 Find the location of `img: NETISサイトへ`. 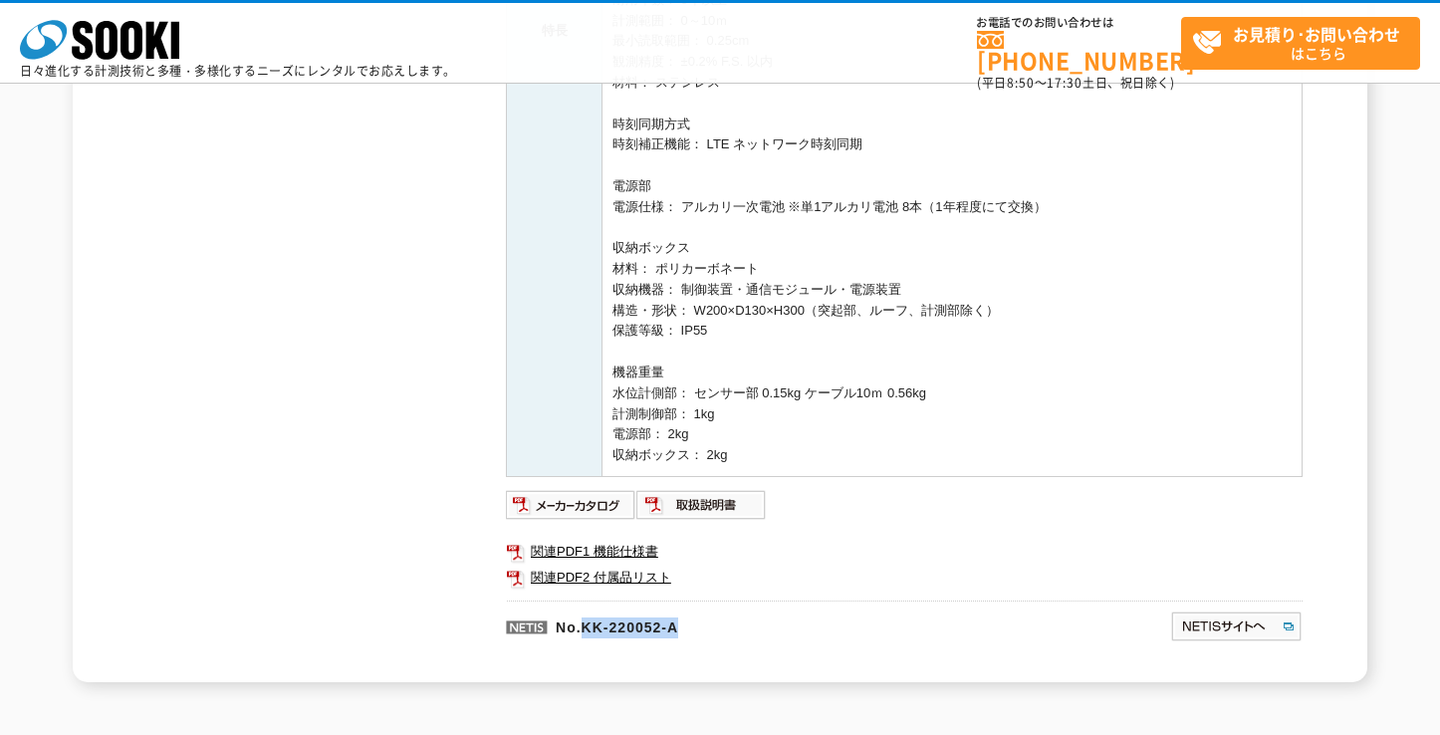

img: NETISサイトへ is located at coordinates (1236, 626).